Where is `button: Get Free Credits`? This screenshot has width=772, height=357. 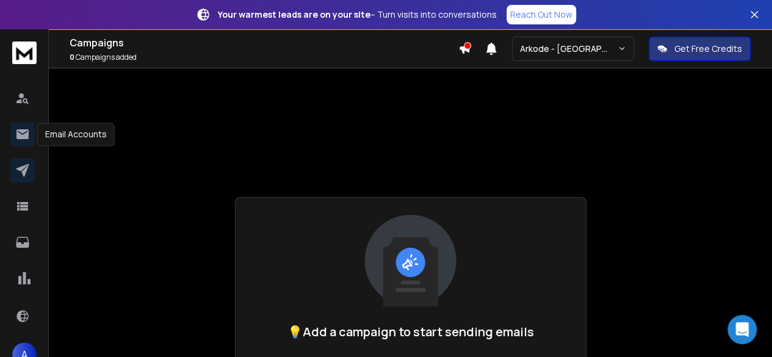 button: Get Free Credits is located at coordinates (700, 49).